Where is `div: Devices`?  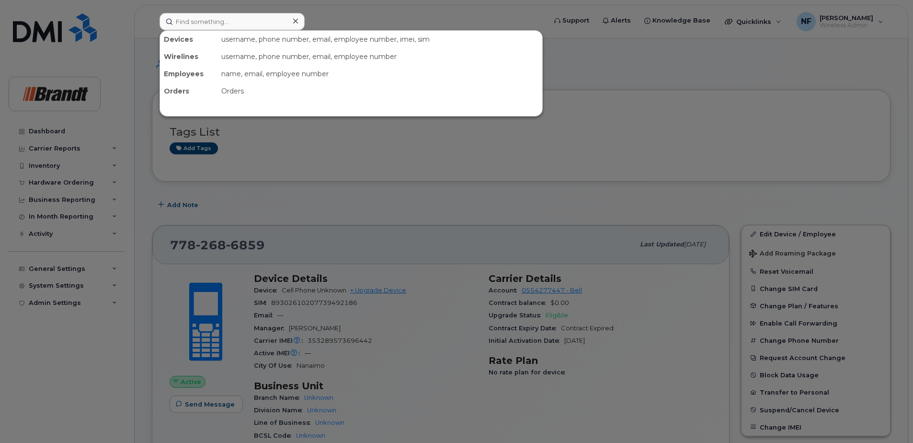
div: Devices is located at coordinates (189, 39).